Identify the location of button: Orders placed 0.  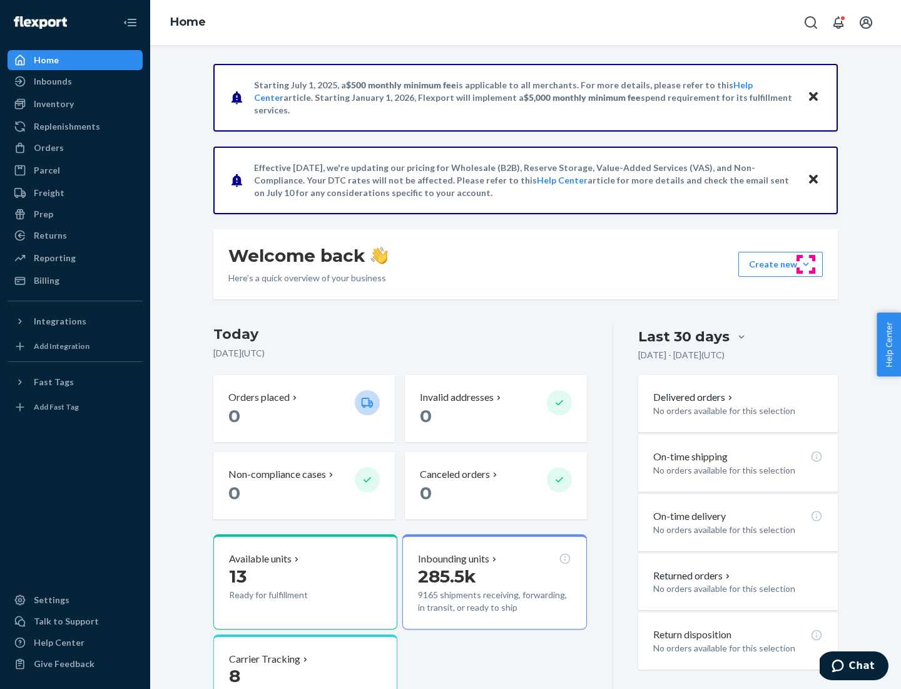
(304, 408).